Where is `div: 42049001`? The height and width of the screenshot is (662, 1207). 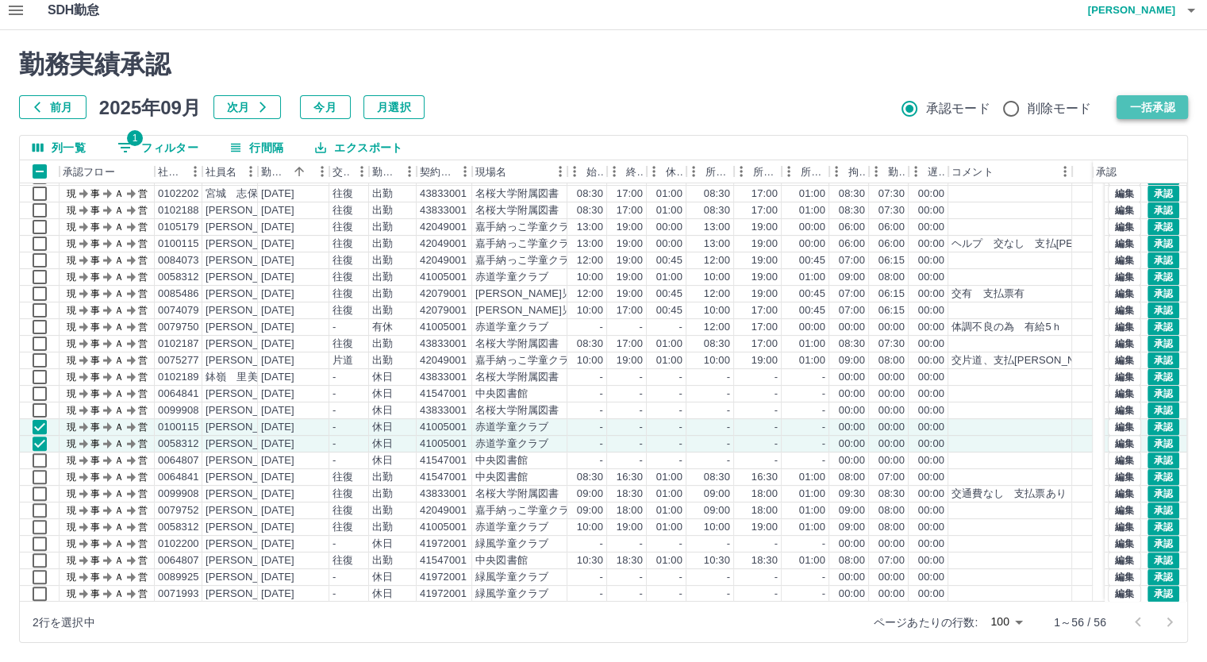 div: 42049001 is located at coordinates (443, 244).